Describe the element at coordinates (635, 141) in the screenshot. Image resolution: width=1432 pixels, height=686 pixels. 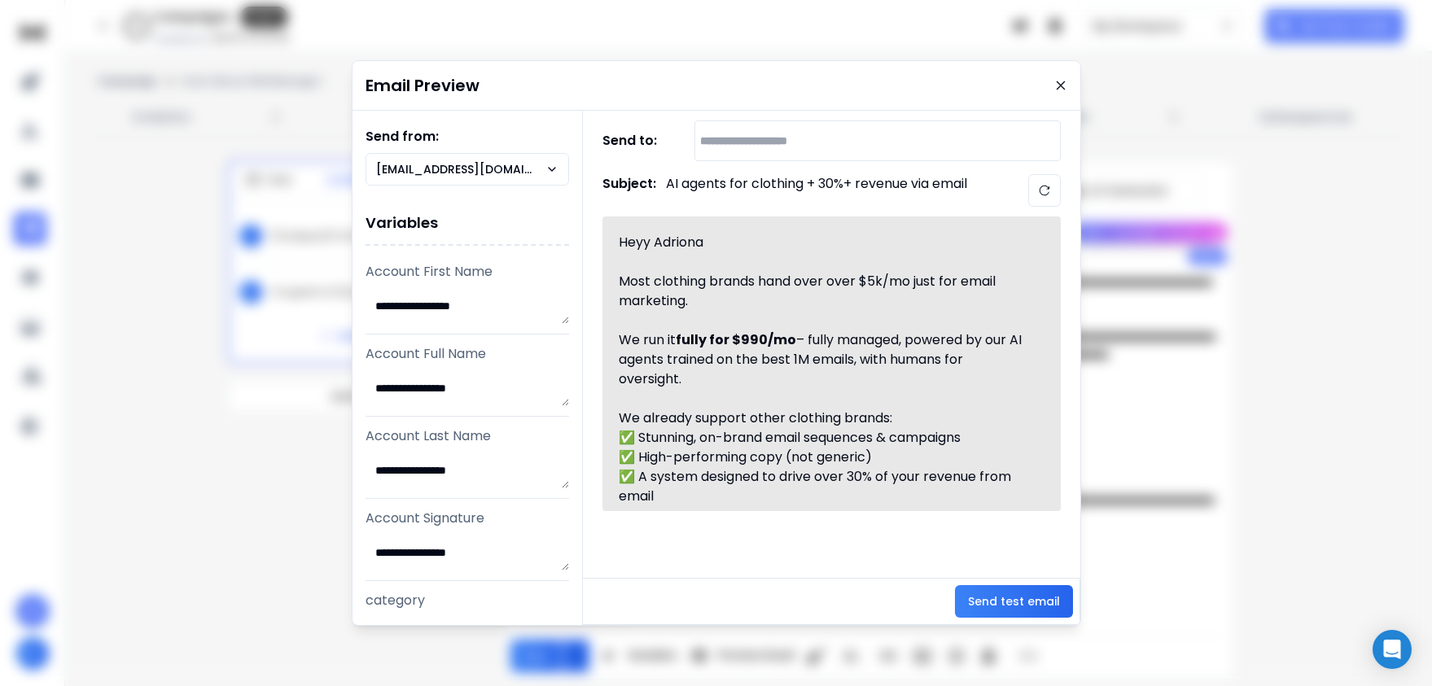
I see `h1: Send to:` at that location.